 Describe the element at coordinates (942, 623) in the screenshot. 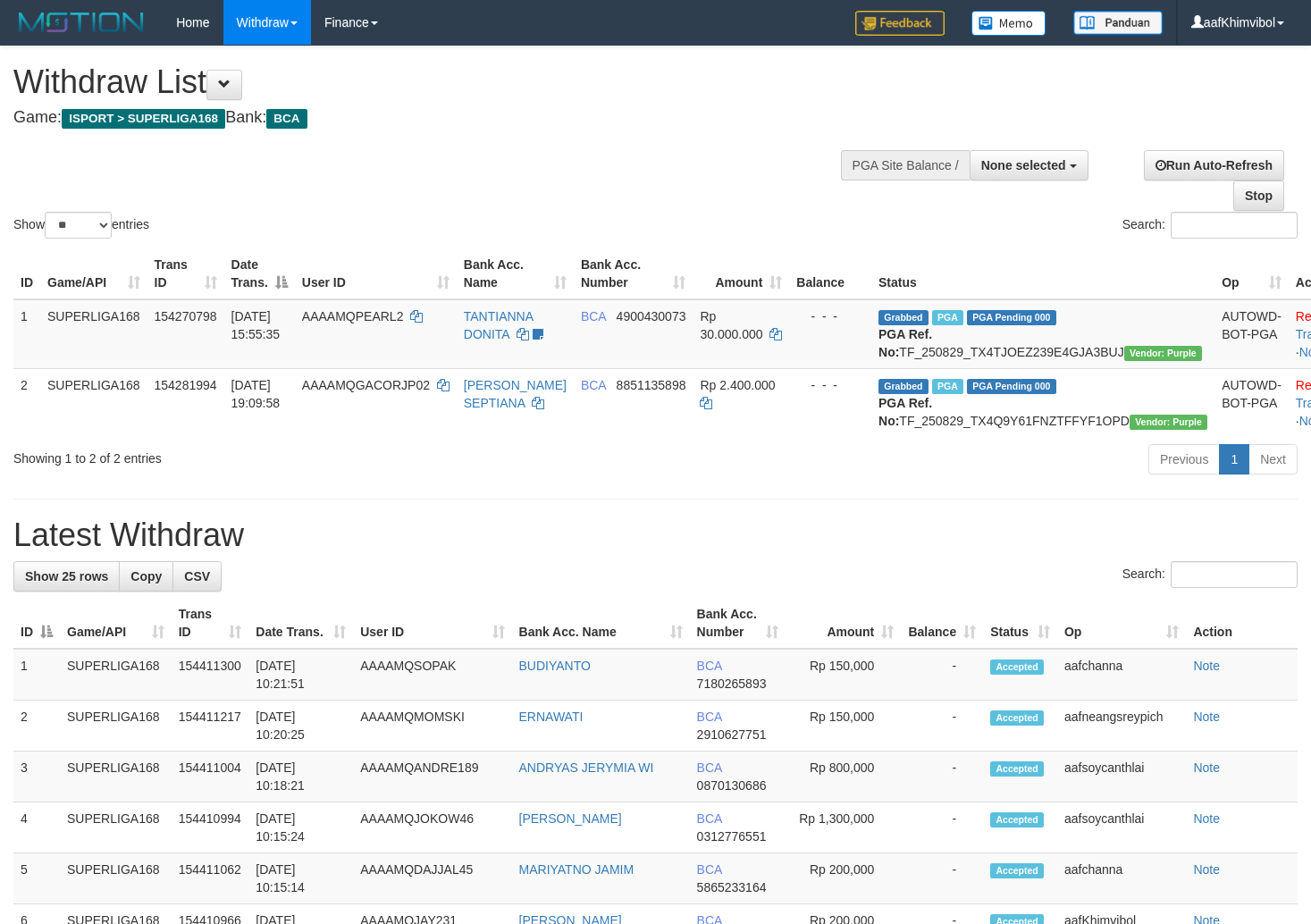

I see `th: Balance: activate to sort column ascending` at that location.